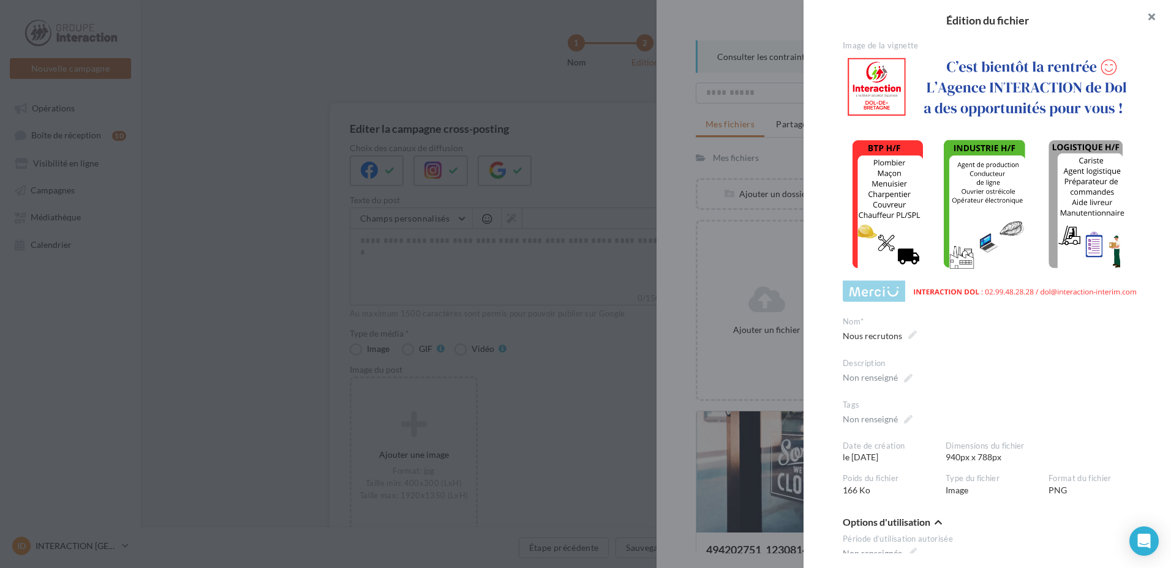 The height and width of the screenshot is (568, 1171). Describe the element at coordinates (987, 20) in the screenshot. I see `h2: Édition du fichier` at that location.